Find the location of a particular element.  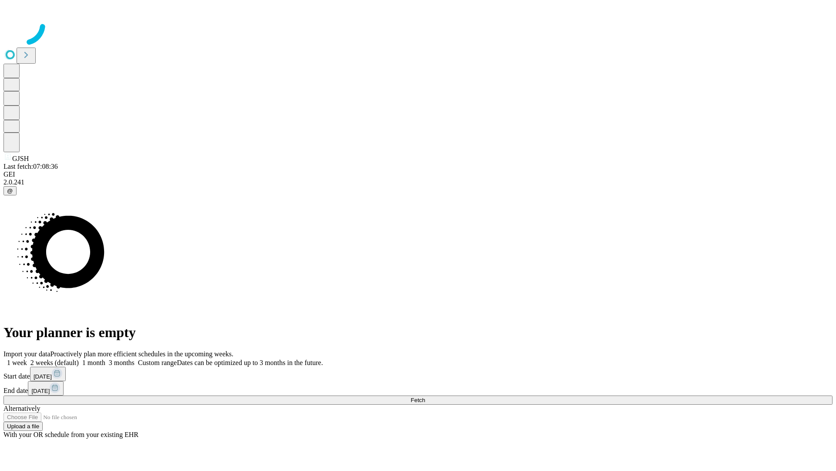

div: Start date is located at coordinates (418, 373).